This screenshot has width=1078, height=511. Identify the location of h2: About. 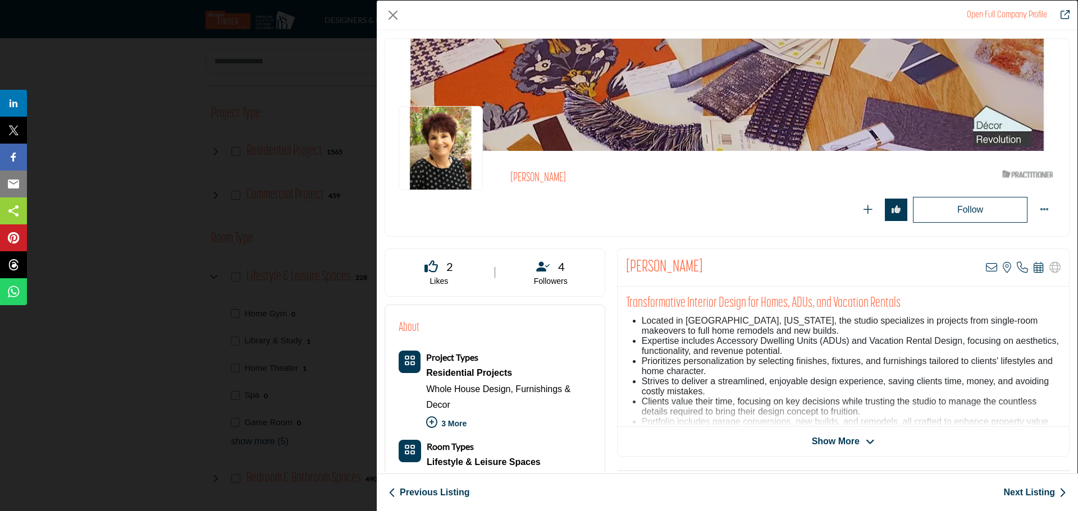
(409, 328).